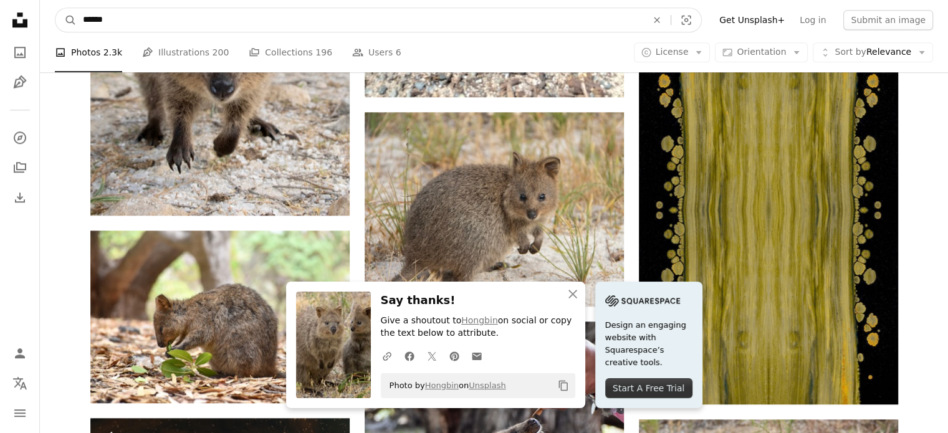  I want to click on button: Menu, so click(20, 413).